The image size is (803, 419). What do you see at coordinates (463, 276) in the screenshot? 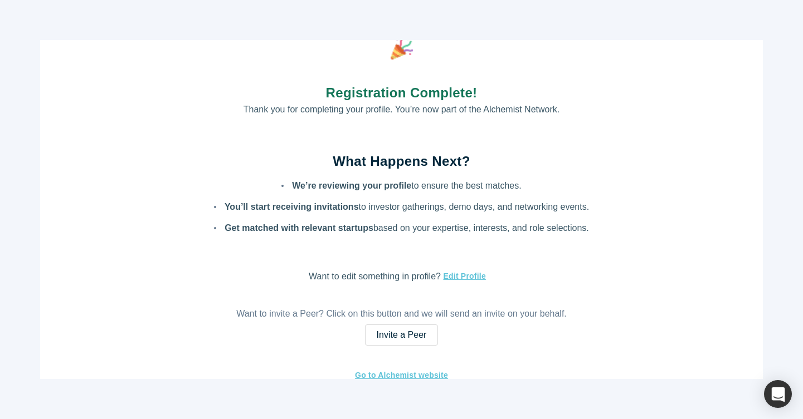
I see `button: Edit Profile` at bounding box center [463, 276].